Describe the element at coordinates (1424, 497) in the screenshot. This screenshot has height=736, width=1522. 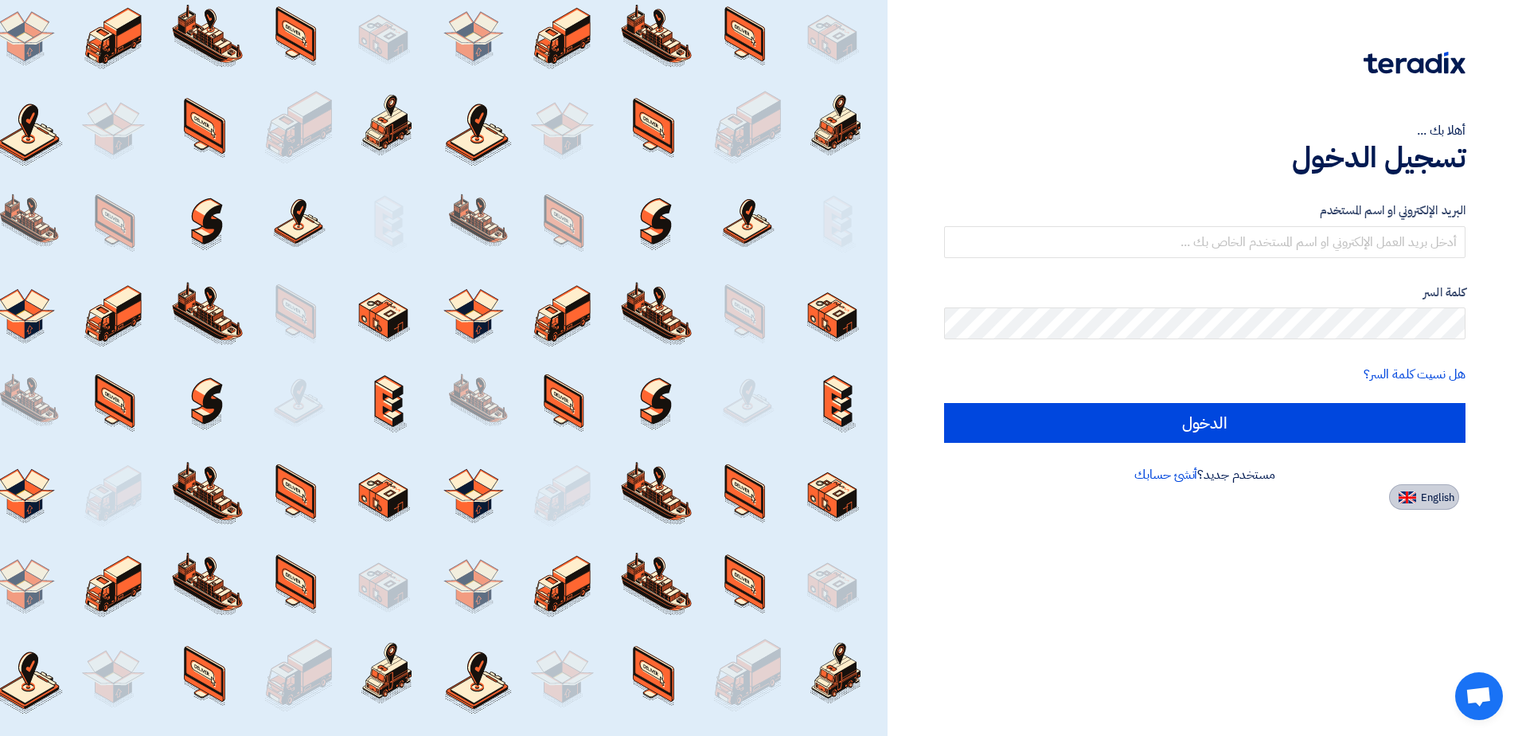
I see `button: English` at that location.